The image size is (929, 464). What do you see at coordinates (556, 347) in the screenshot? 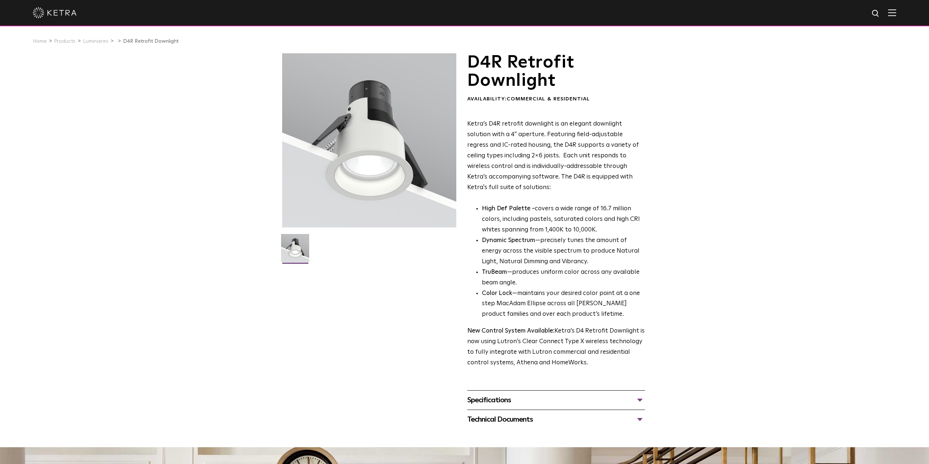
I see `p: Ketra’s D4 Retrofit Downlight is now using Lutron’s Clear Connect Type X wireless technology to f...` at bounding box center [556, 347].